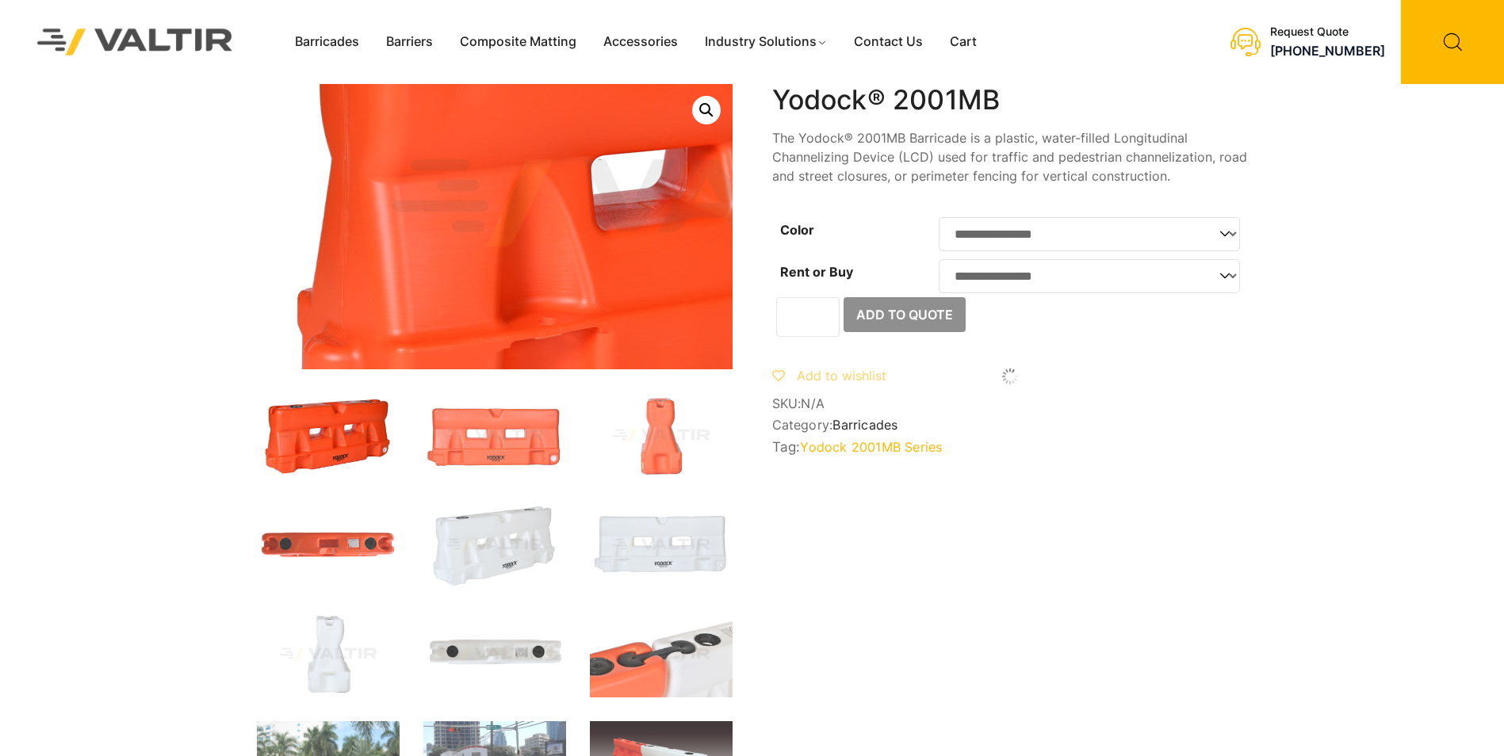 The image size is (1504, 756). What do you see at coordinates (495, 436) in the screenshot?
I see `img: 2001MB_Org_Front.jpg` at bounding box center [495, 436].